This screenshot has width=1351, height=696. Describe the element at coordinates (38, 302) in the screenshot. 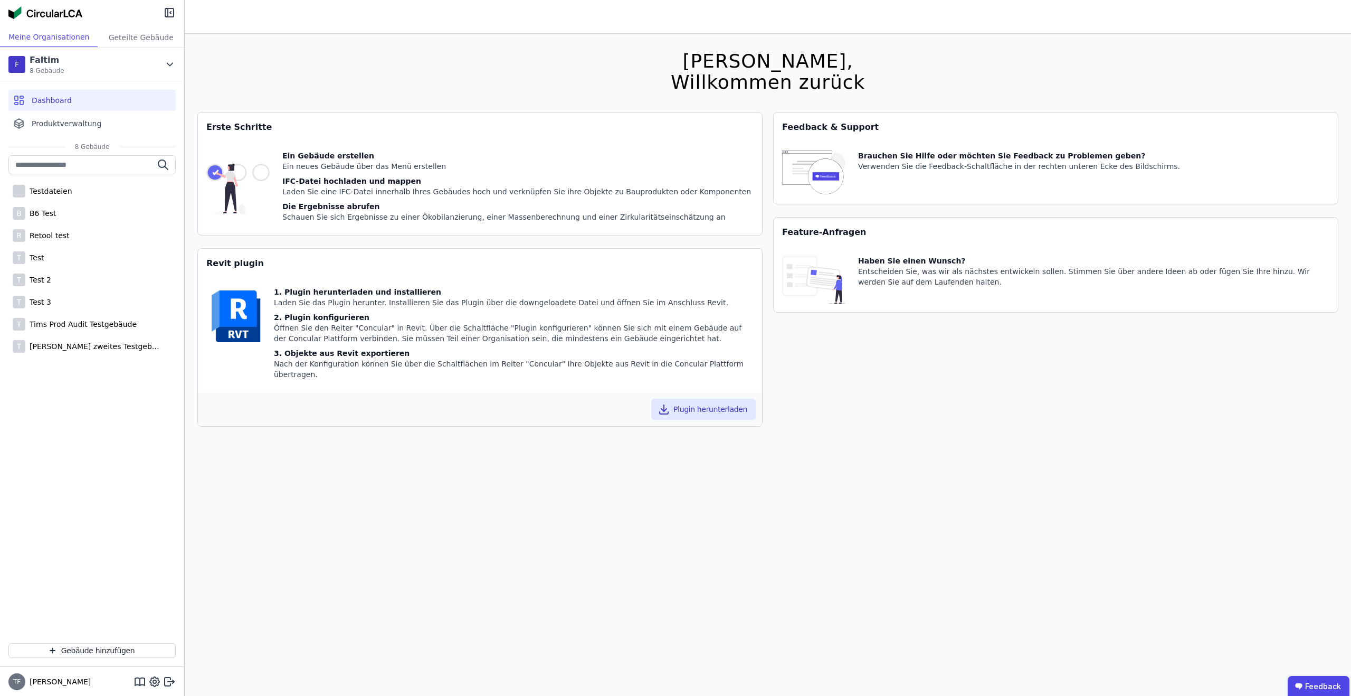

I see `div: Test 3` at that location.